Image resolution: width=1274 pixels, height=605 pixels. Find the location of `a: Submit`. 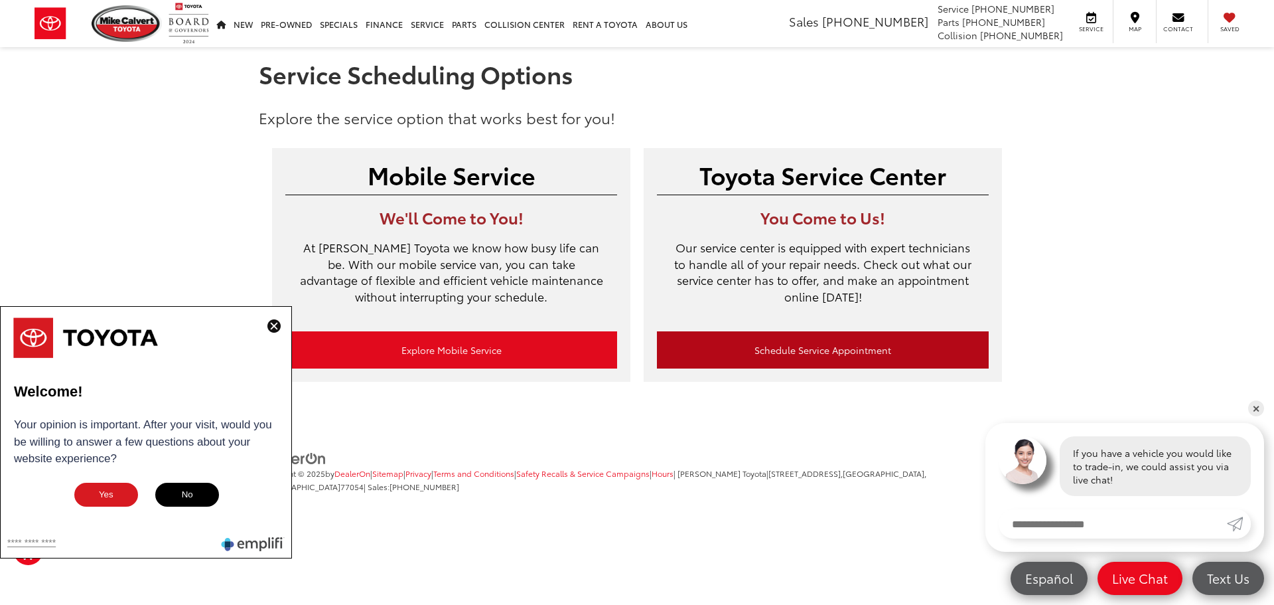

a: Submit is located at coordinates (1239, 524).